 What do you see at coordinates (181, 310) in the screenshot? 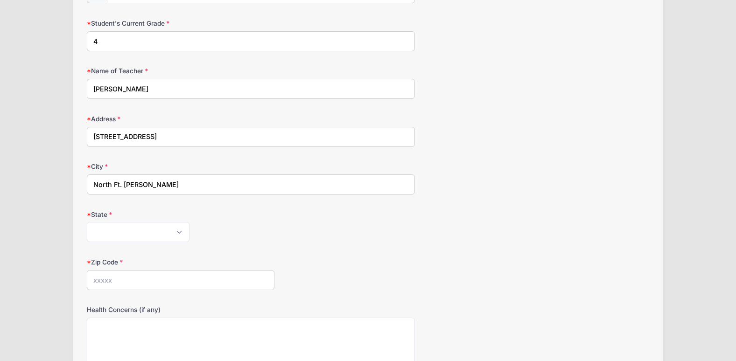
I see `label: Health Concerns (if any)` at bounding box center [181, 310].